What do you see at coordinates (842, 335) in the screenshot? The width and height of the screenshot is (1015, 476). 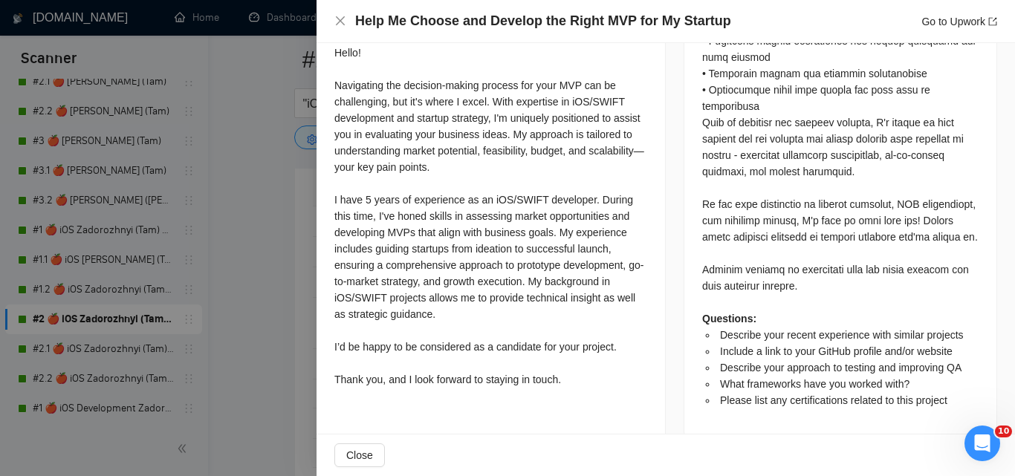 I see `span: Describe your recent experience with similar projects` at bounding box center [842, 335].